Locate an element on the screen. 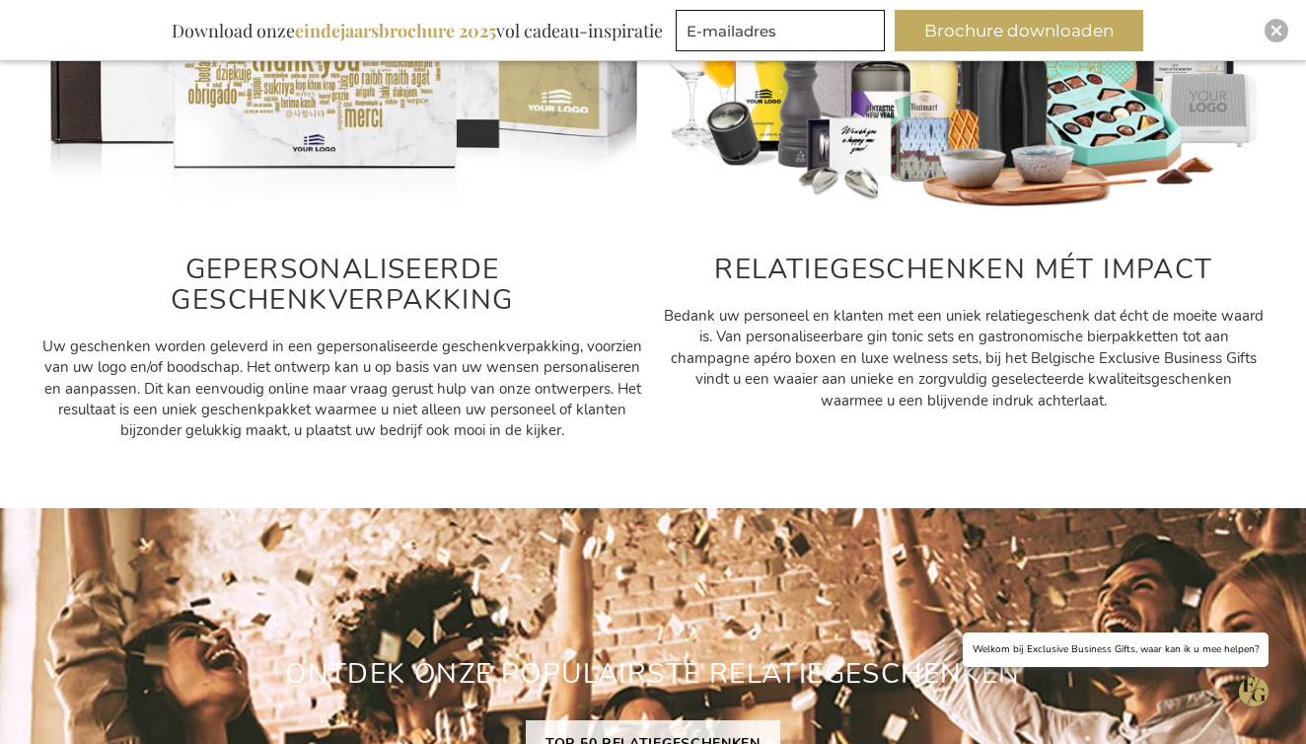 This screenshot has height=744, width=1306. div: Close is located at coordinates (1276, 31).